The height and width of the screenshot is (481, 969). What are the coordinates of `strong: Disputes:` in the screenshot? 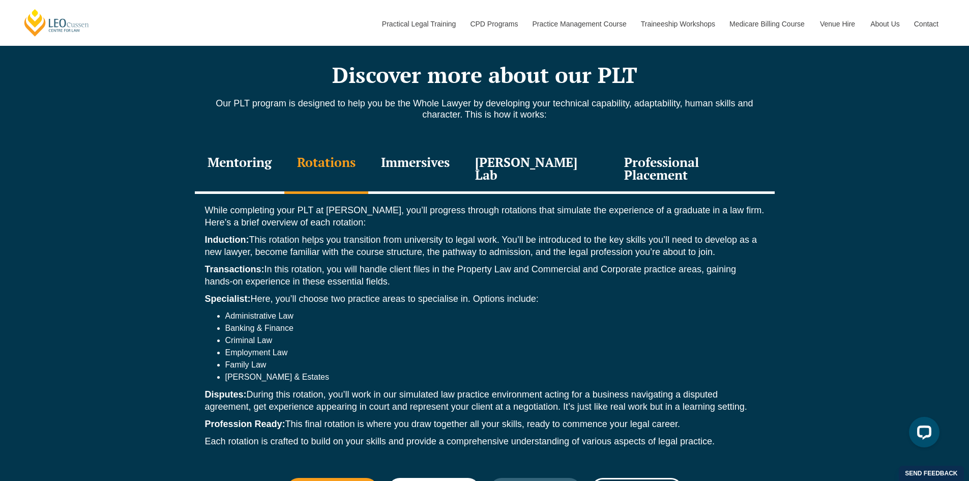 It's located at (226, 394).